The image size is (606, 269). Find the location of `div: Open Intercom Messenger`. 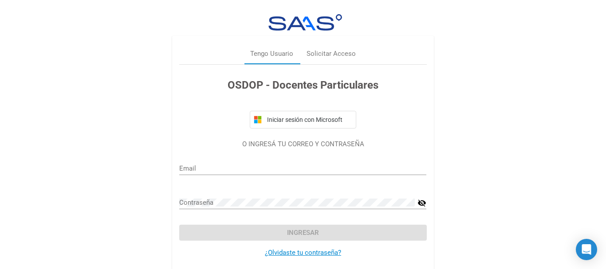

div: Open Intercom Messenger is located at coordinates (586, 250).